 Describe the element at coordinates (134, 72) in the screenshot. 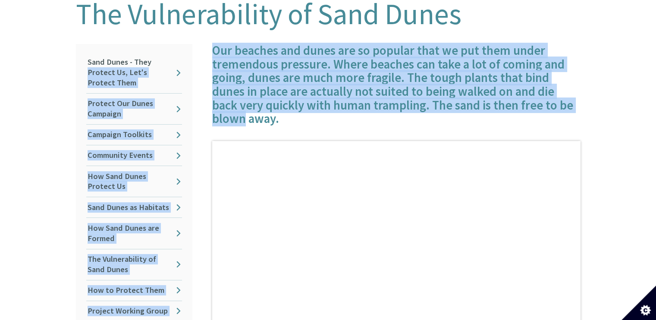

I see `a: Sand Dunes - They Protect Us, Let's Protect Them` at that location.